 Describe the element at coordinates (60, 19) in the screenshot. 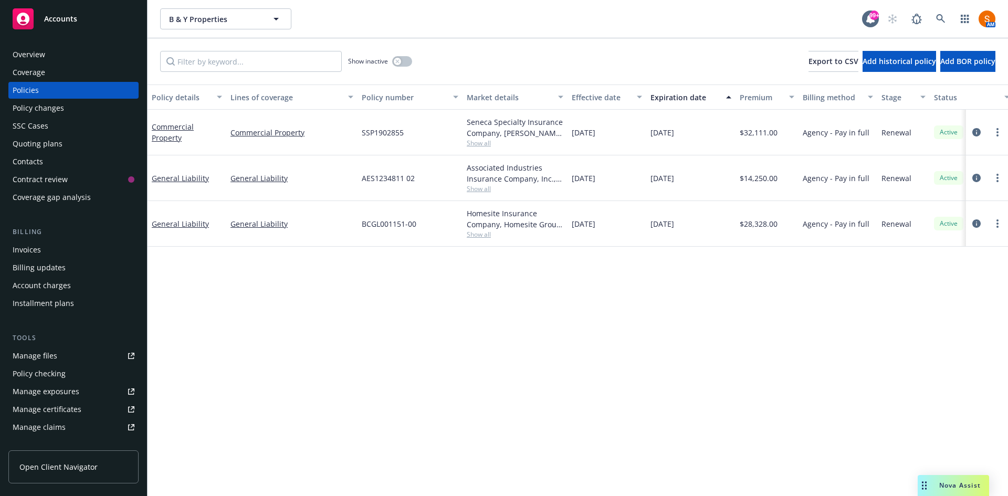

I see `span: Accounts` at that location.